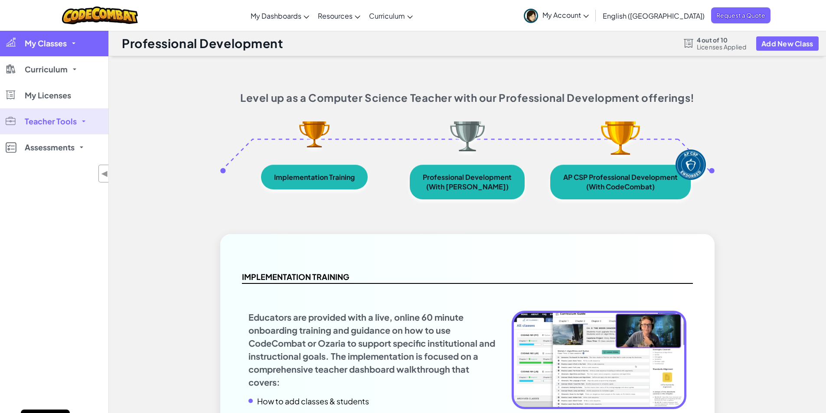  I want to click on span: My Classes, so click(46, 43).